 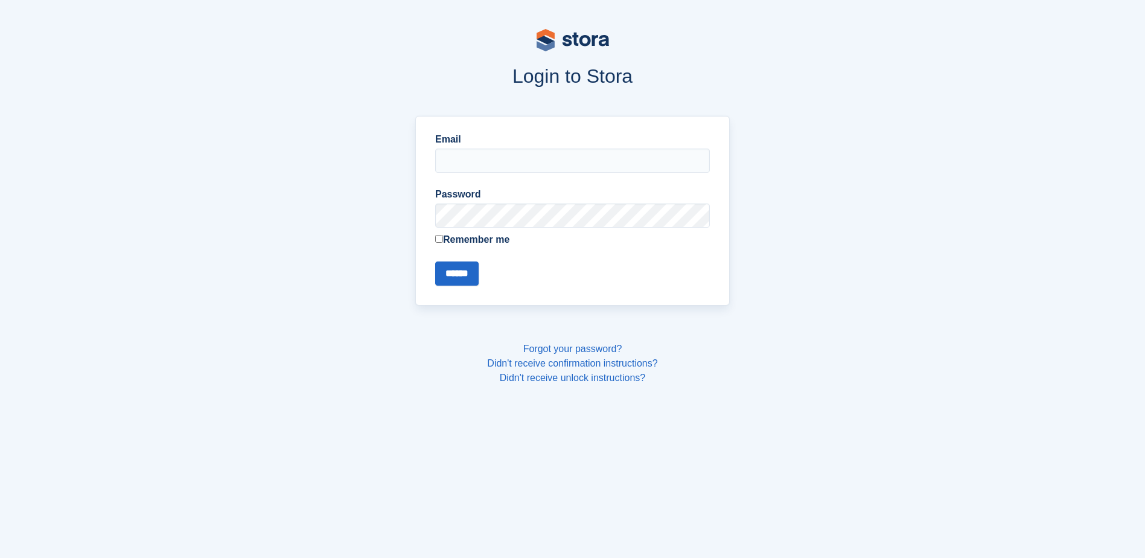 What do you see at coordinates (573, 348) in the screenshot?
I see `a: Forgot your password?` at bounding box center [573, 348].